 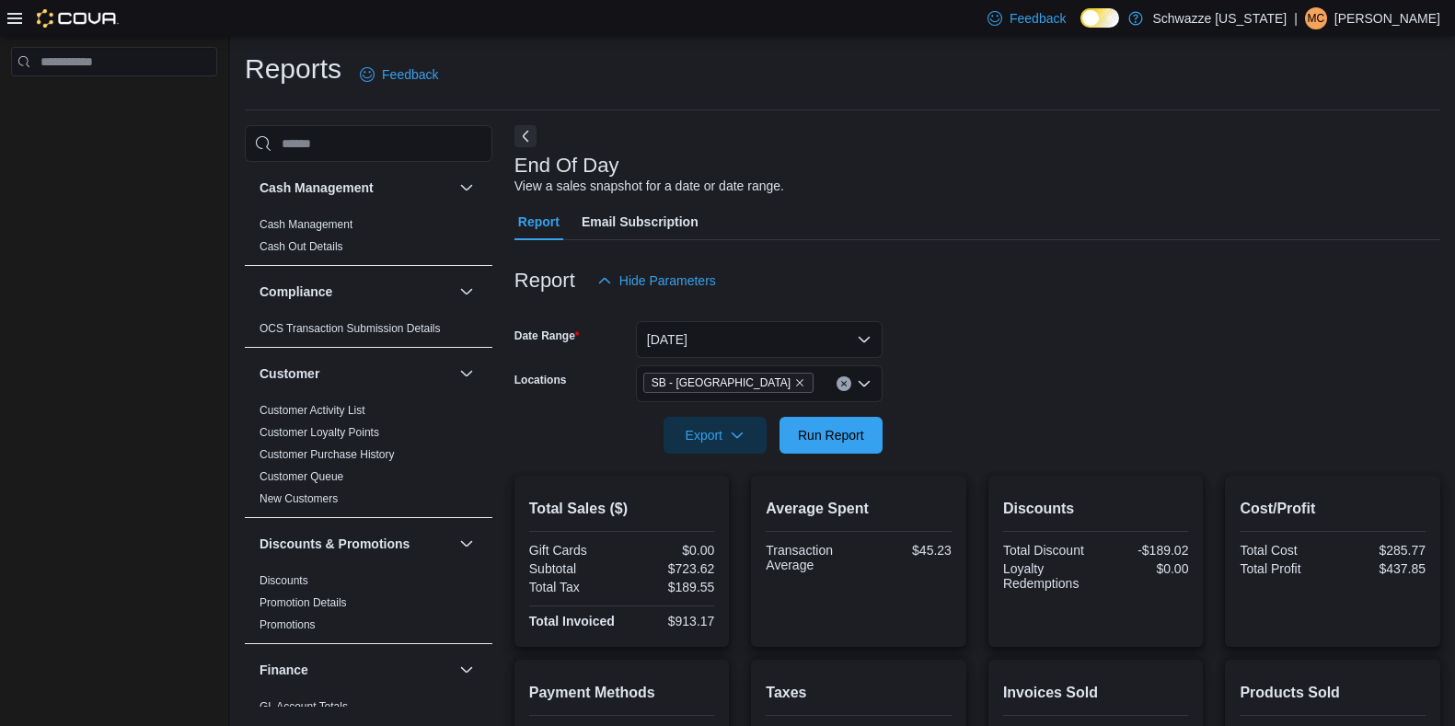 What do you see at coordinates (305, 224) in the screenshot?
I see `a: Cash Management` at bounding box center [305, 224].